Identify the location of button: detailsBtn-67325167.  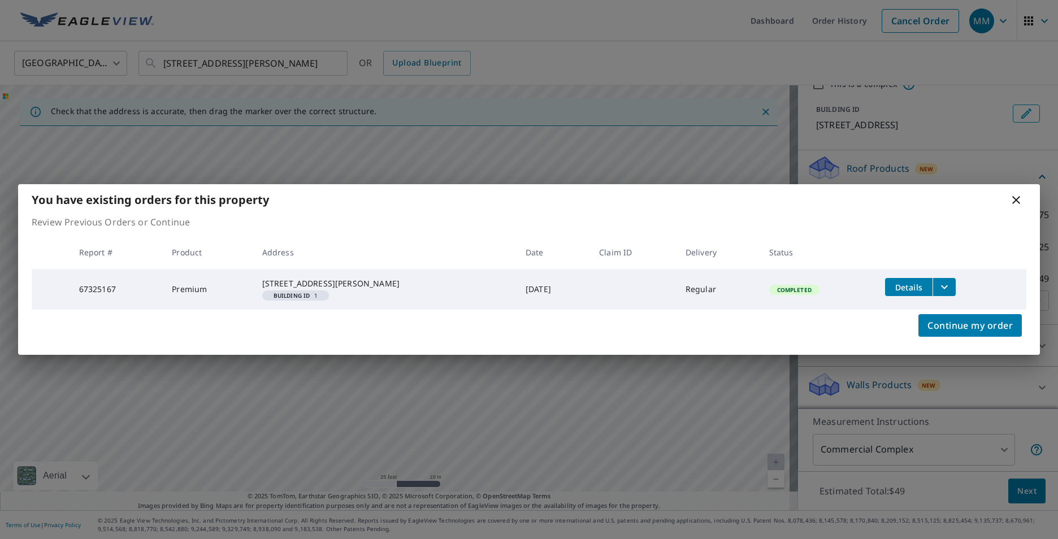
(909, 287).